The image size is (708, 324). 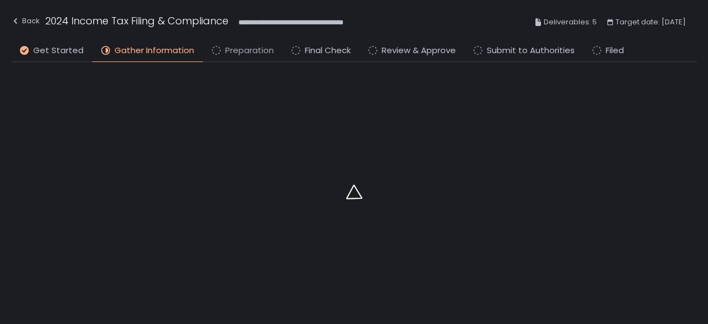 What do you see at coordinates (571, 22) in the screenshot?
I see `span: Deliverables: 5` at bounding box center [571, 22].